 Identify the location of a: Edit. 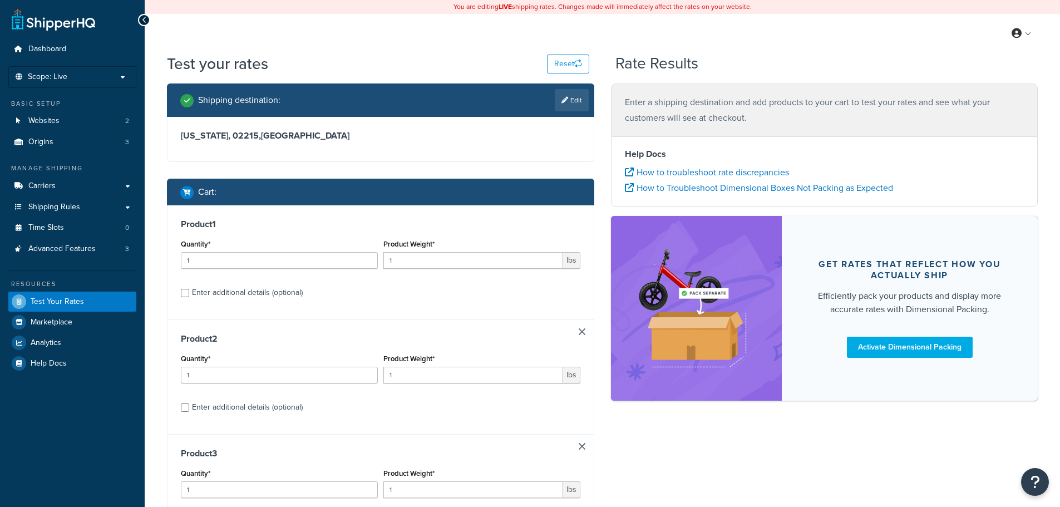
(571, 100).